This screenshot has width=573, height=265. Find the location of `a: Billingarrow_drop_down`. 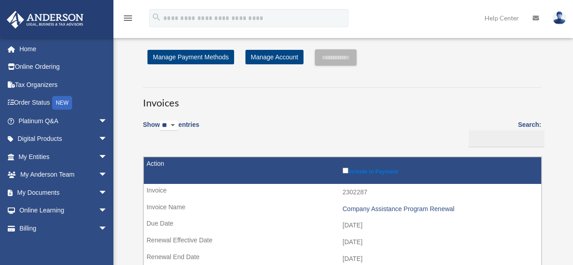

a: Billingarrow_drop_down is located at coordinates (61, 229).